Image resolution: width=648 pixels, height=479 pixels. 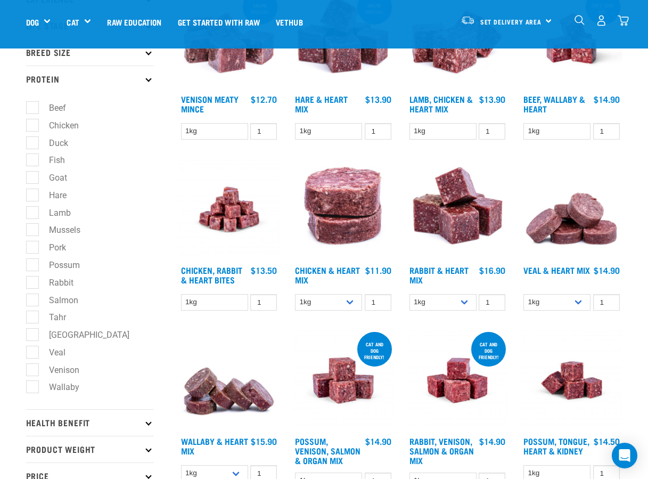 What do you see at coordinates (557, 270) in the screenshot?
I see `a: Veal & Heart Mix` at bounding box center [557, 270].